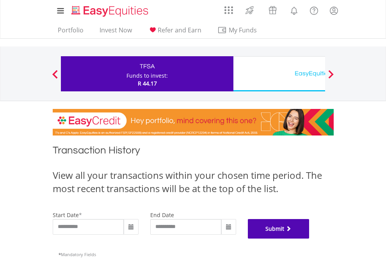 Image resolution: width=386 pixels, height=262 pixels. What do you see at coordinates (162, 215) in the screenshot?
I see `label: end date` at bounding box center [162, 215].